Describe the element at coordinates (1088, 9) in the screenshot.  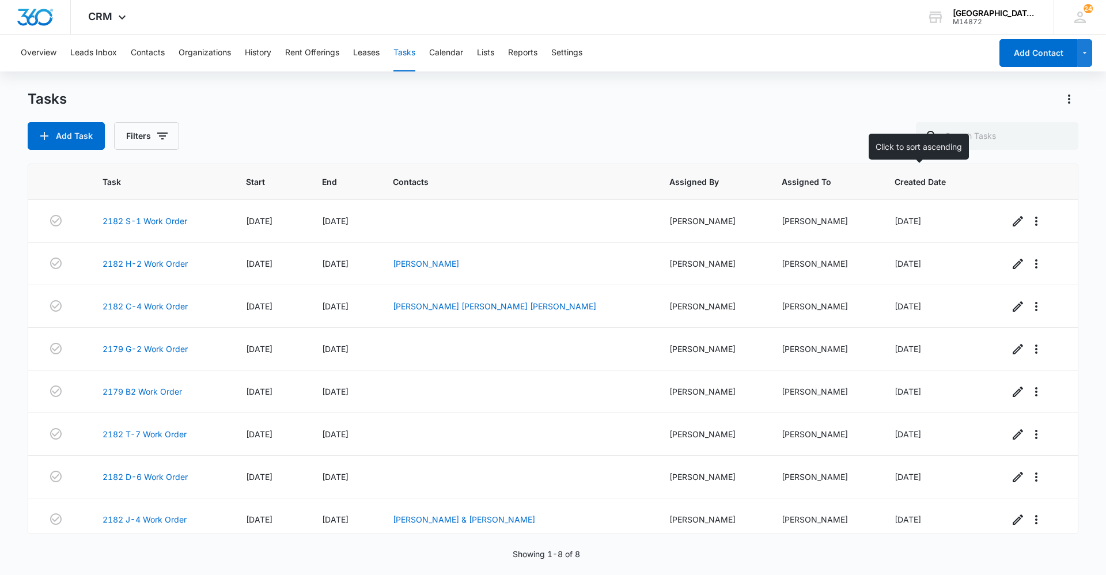
I see `div: notifications count` at that location.